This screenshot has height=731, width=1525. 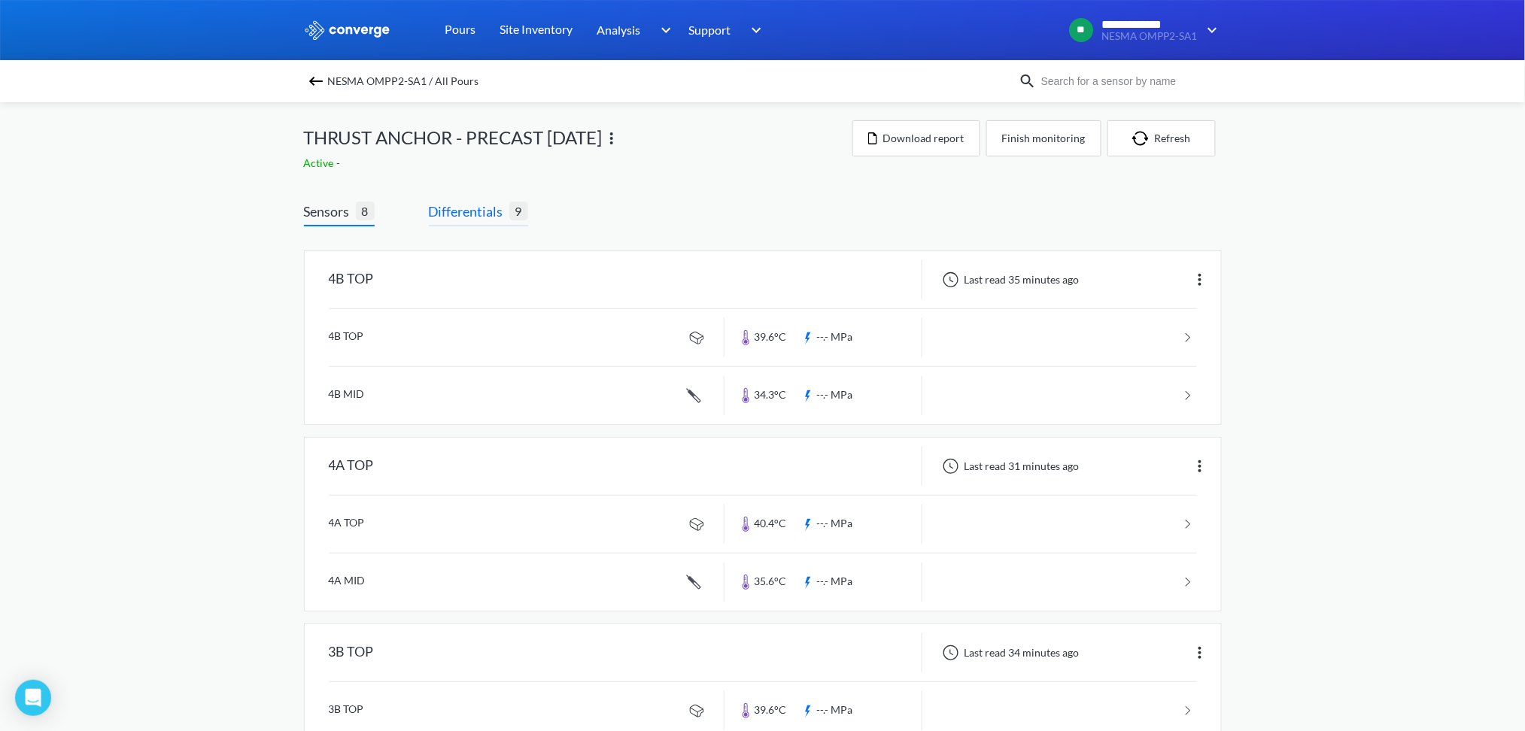 What do you see at coordinates (1009, 280) in the screenshot?
I see `div: Last read 35 minutes ago` at bounding box center [1009, 280].